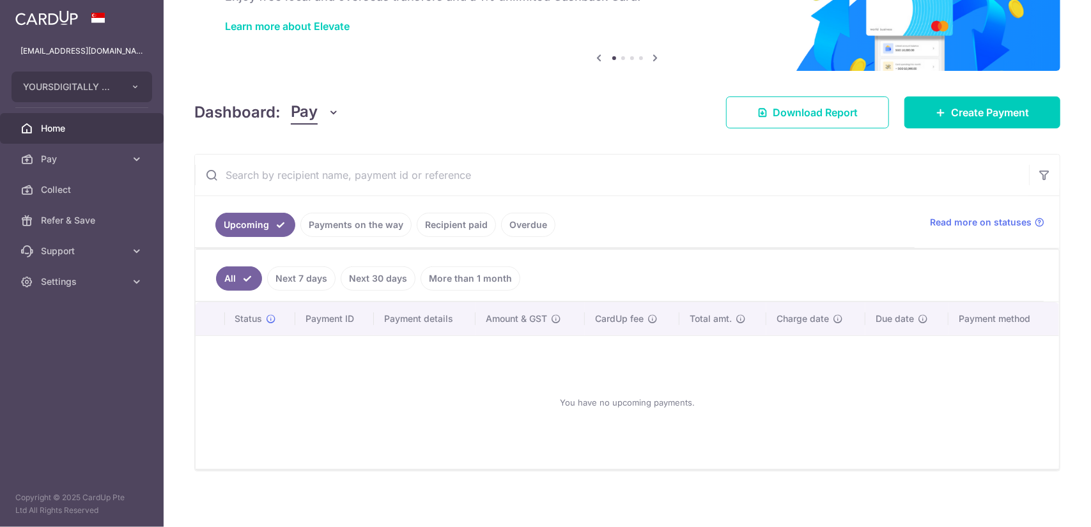 Image resolution: width=1091 pixels, height=527 pixels. Describe the element at coordinates (255, 225) in the screenshot. I see `a: Upcoming` at that location.